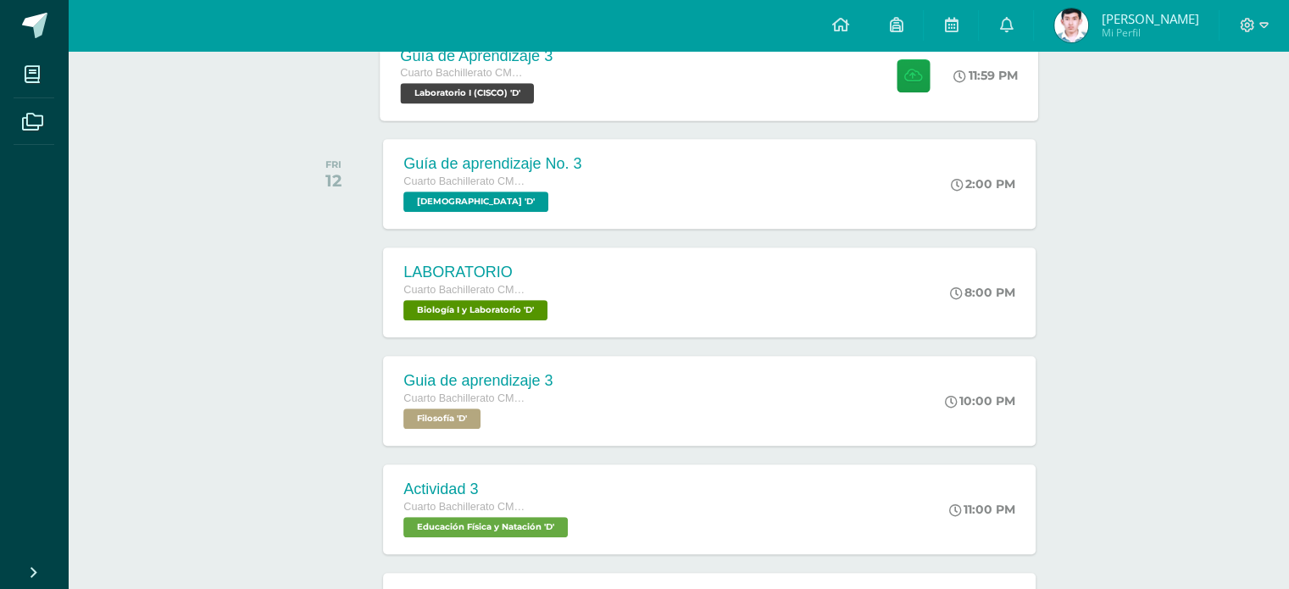 The image size is (1289, 589). I want to click on div: 10:00 PM, so click(979, 401).